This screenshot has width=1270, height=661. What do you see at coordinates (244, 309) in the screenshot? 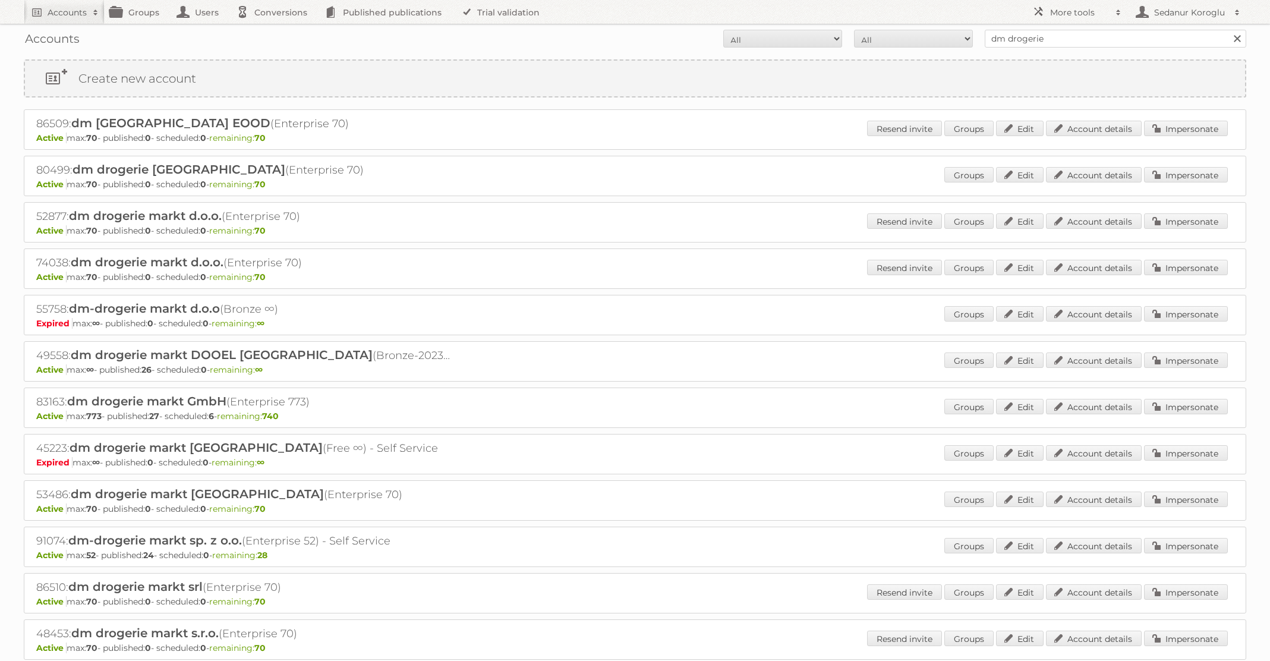
I see `h2: 55758: (Bronze ∞)` at bounding box center [244, 309].